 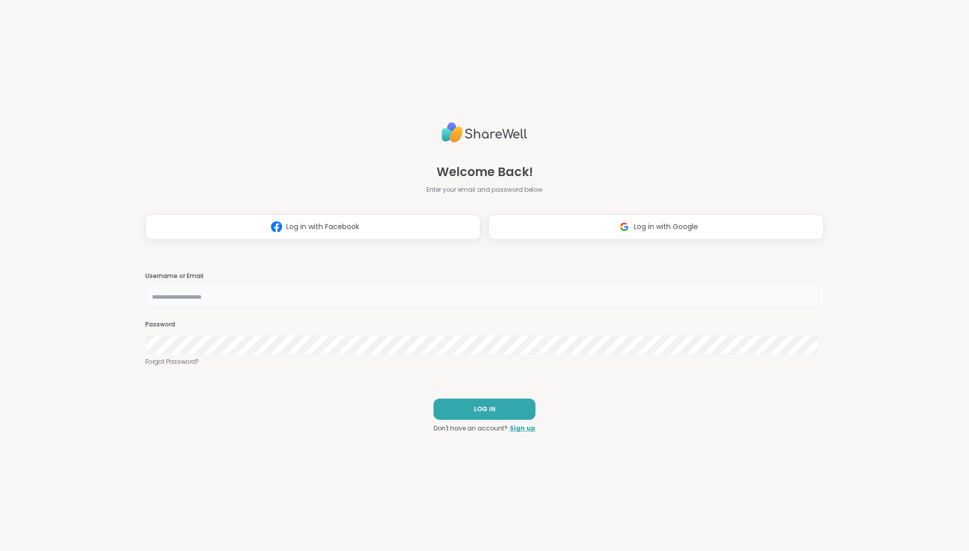 What do you see at coordinates (484, 190) in the screenshot?
I see `span: Enter your email and password below` at bounding box center [484, 190].